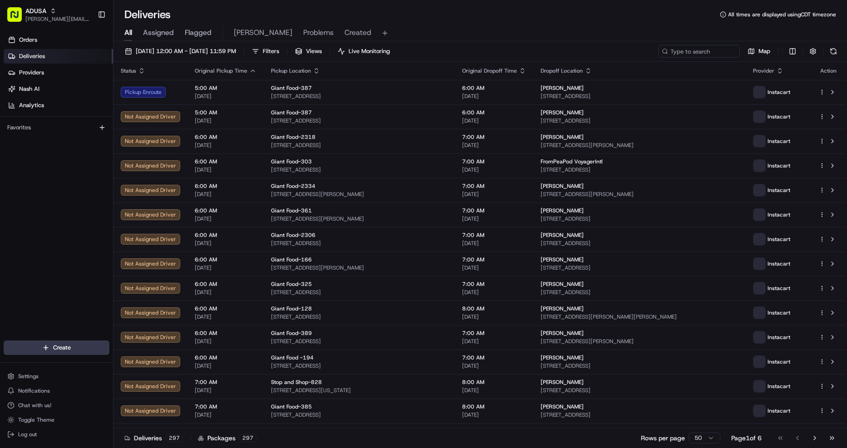 The image size is (847, 448). I want to click on span: FromPeaPod VoyagerIntl, so click(571, 162).